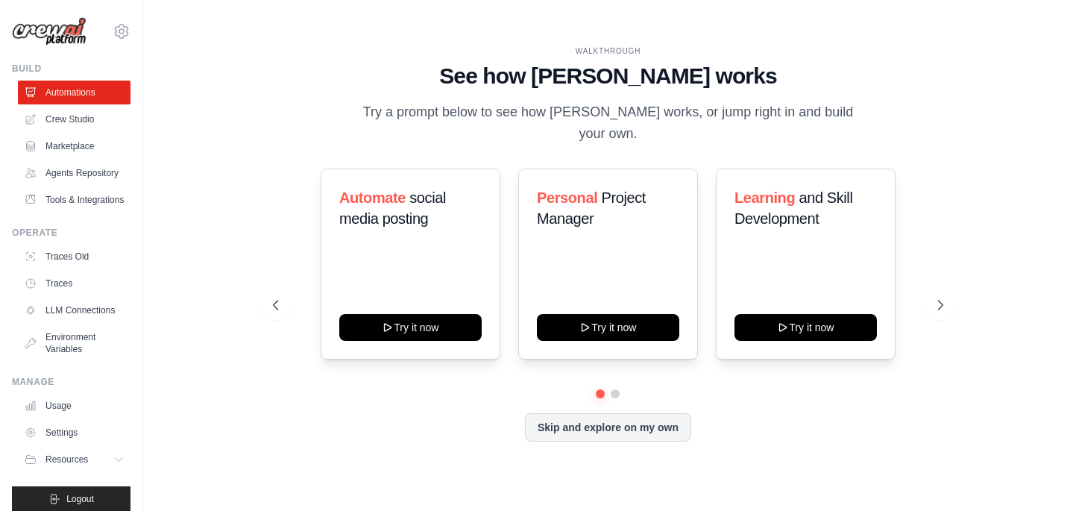 The height and width of the screenshot is (511, 1073). I want to click on span: Automate, so click(372, 198).